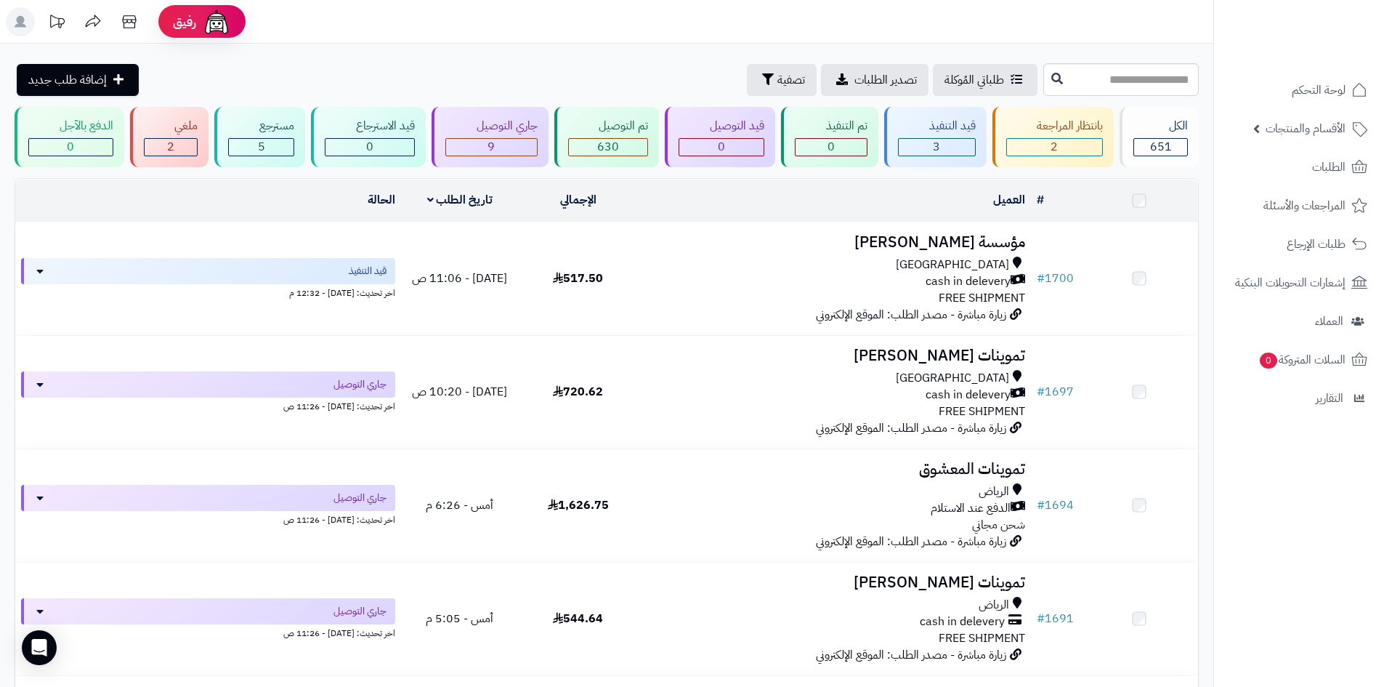  I want to click on span: المراجعات والأسئلة, so click(1304, 206).